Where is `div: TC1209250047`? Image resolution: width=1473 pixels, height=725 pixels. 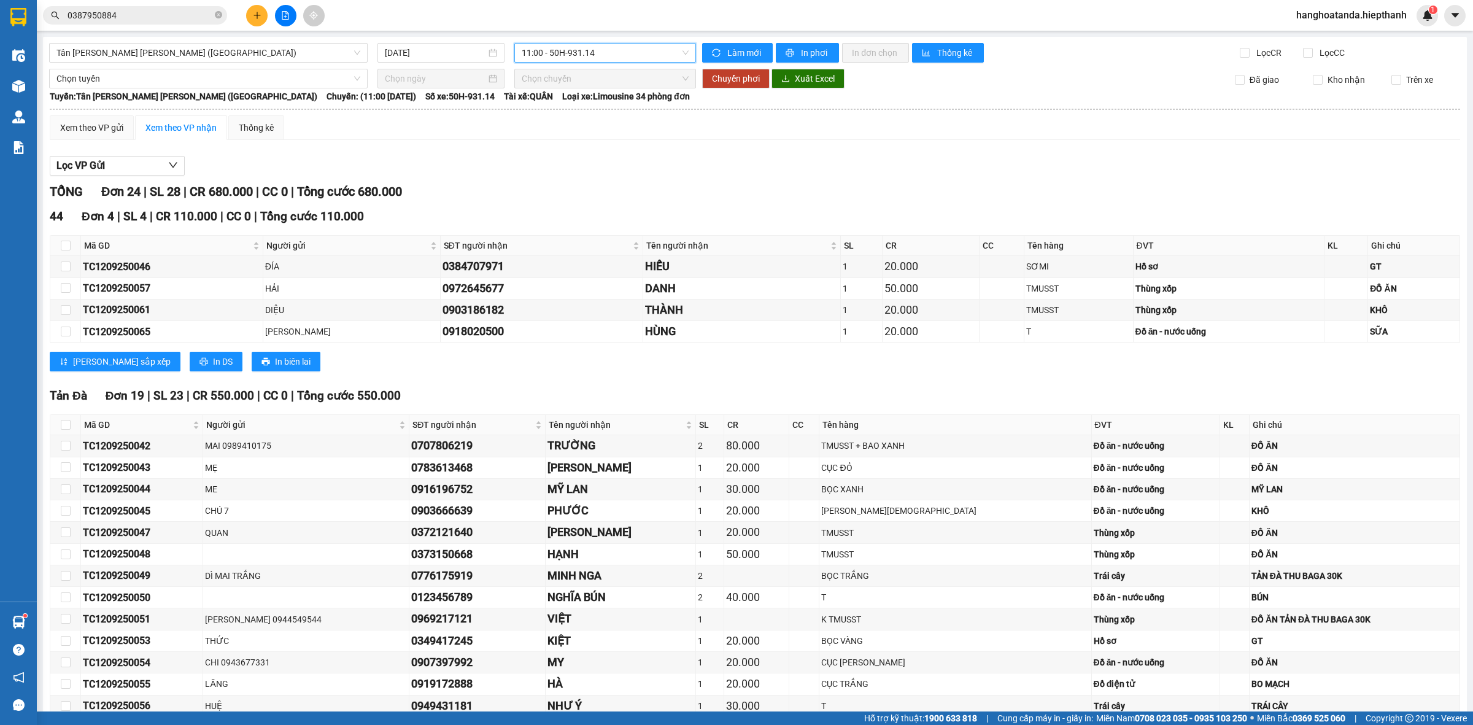
div: TC1209250047 is located at coordinates (142, 532).